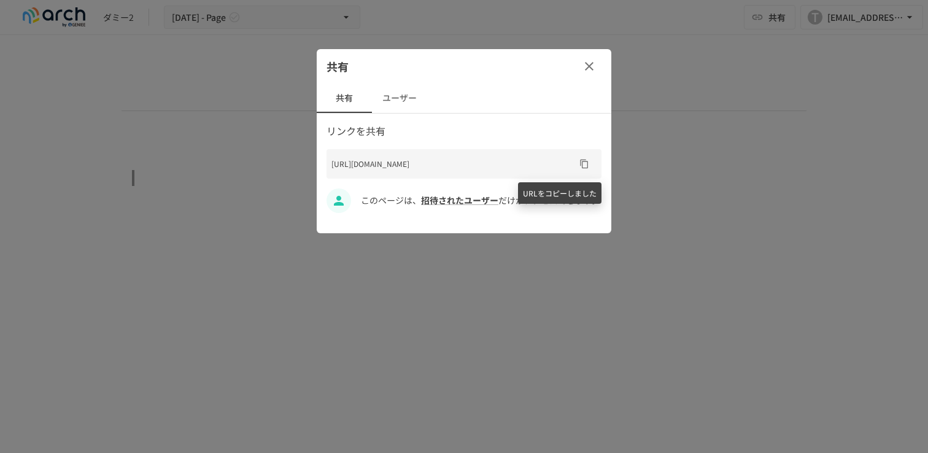  I want to click on a: 招待されたユーザー, so click(460, 200).